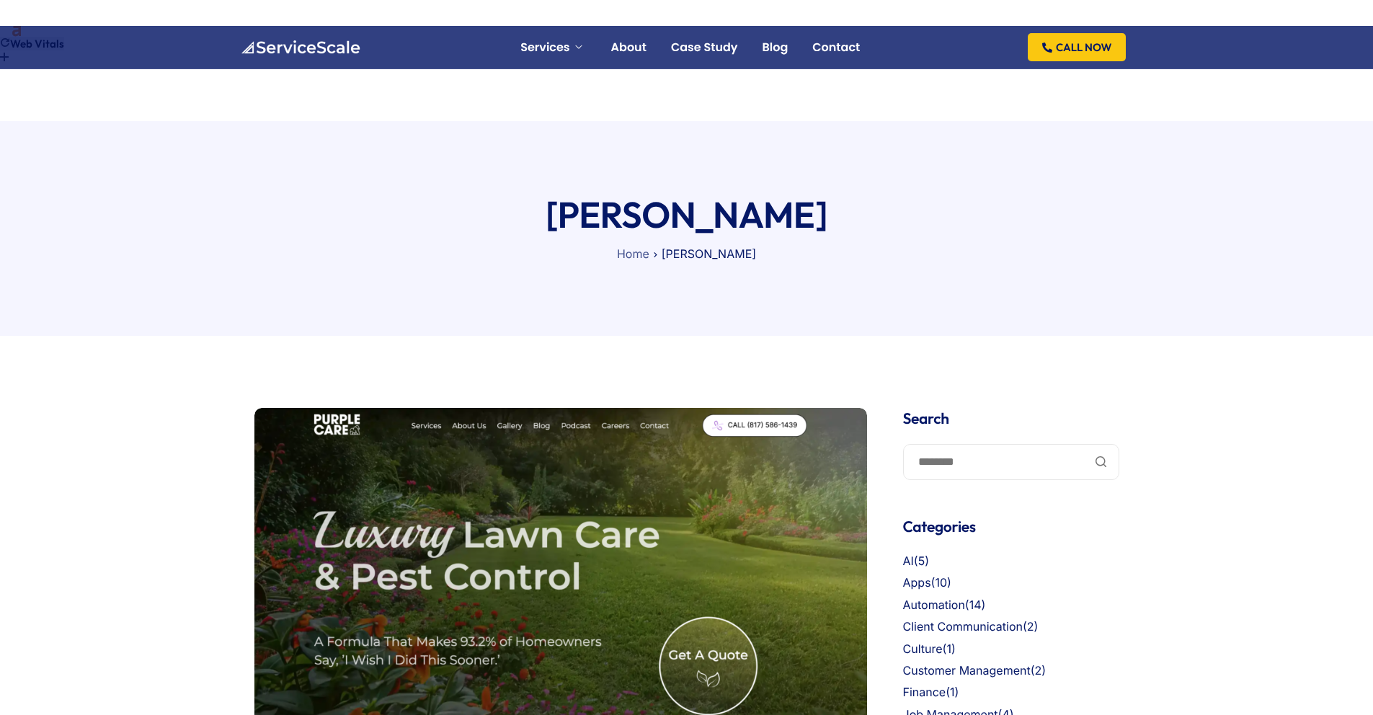 The width and height of the screenshot is (1373, 715). Describe the element at coordinates (1011, 583) in the screenshot. I see `li: (10)` at that location.